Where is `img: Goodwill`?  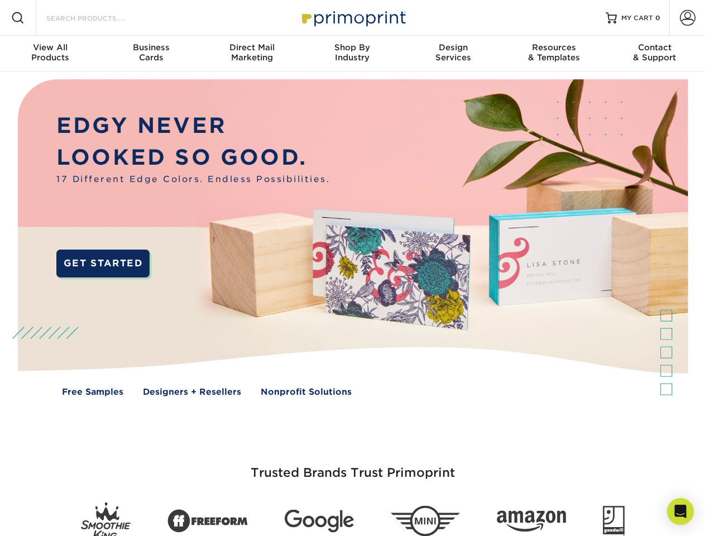 img: Goodwill is located at coordinates (613, 521).